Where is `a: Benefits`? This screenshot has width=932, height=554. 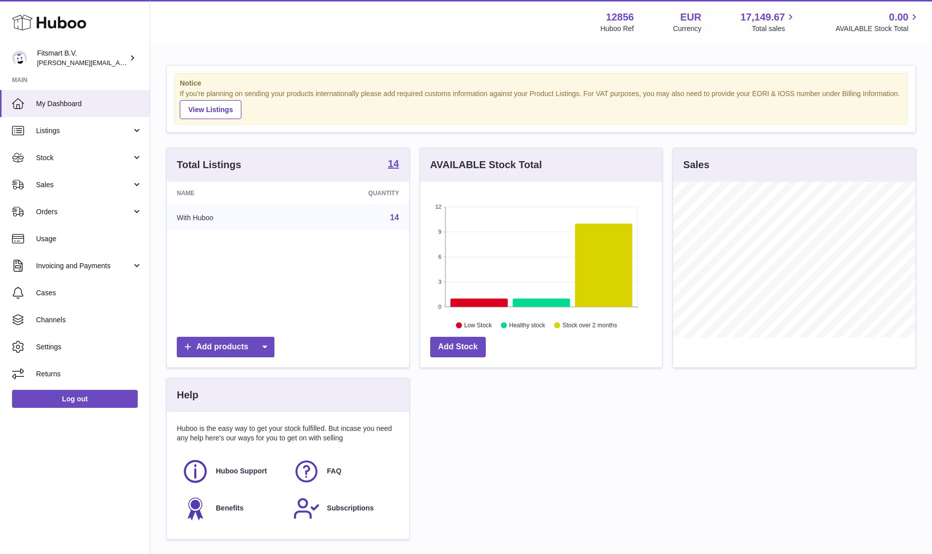
a: Benefits is located at coordinates (232, 509).